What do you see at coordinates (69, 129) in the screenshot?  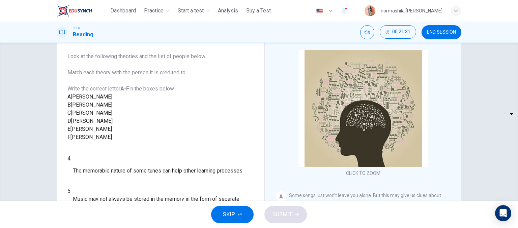 I see `span: E` at bounding box center [69, 129].